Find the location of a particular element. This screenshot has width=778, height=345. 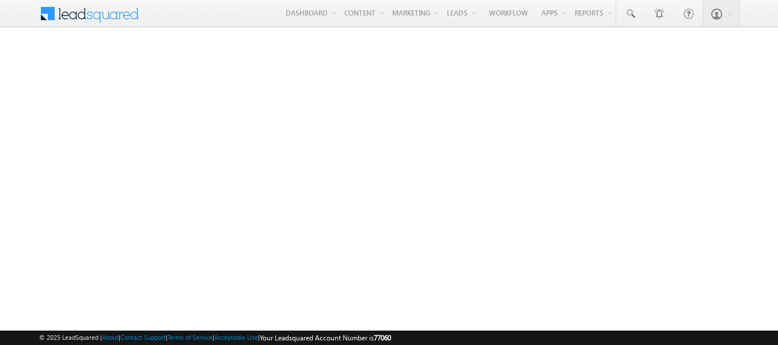

a: About is located at coordinates (110, 337).